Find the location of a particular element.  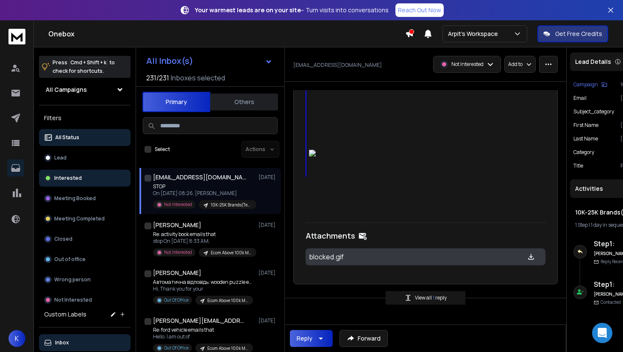

p: Wrong person is located at coordinates (72, 280).